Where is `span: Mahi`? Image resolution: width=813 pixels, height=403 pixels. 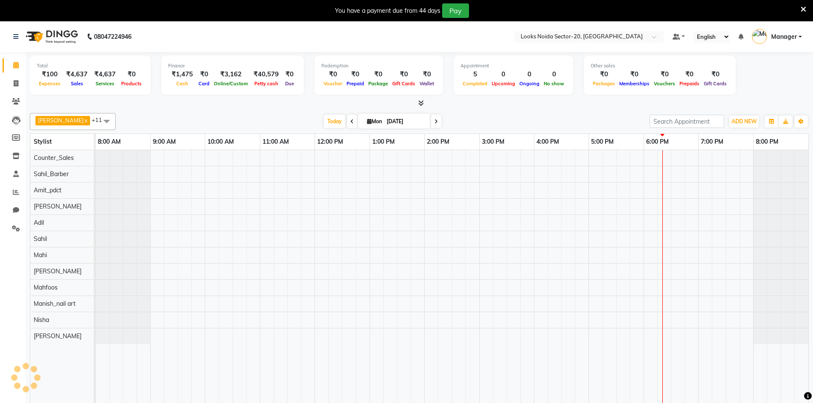
span: Mahi is located at coordinates (40, 255).